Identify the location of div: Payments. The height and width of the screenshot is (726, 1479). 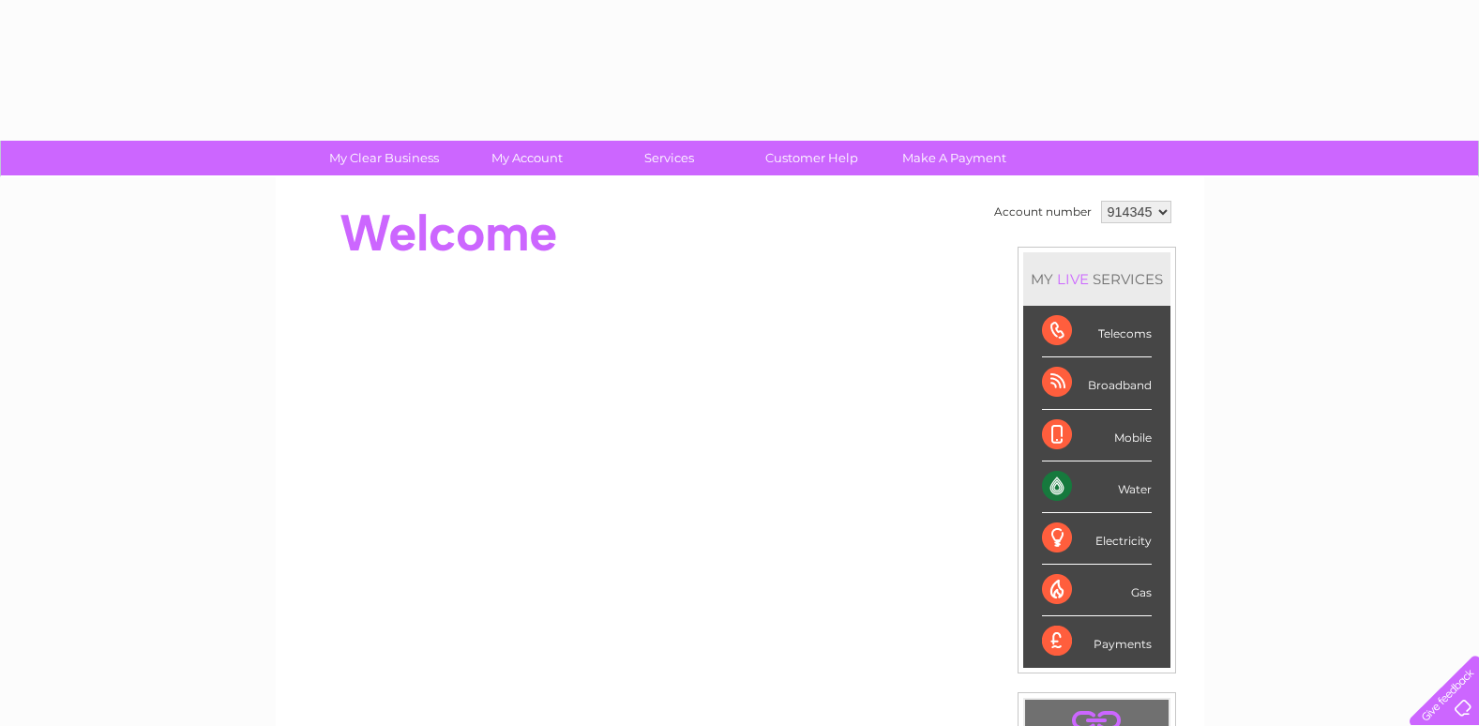
(1096, 641).